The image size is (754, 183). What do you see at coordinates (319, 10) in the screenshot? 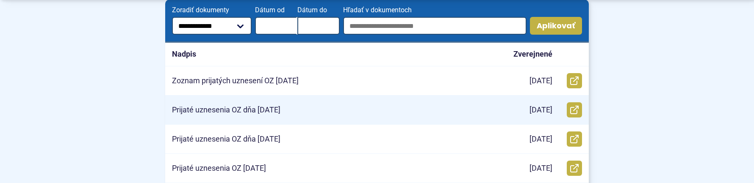
I see `span: Dátum do` at bounding box center [319, 10].